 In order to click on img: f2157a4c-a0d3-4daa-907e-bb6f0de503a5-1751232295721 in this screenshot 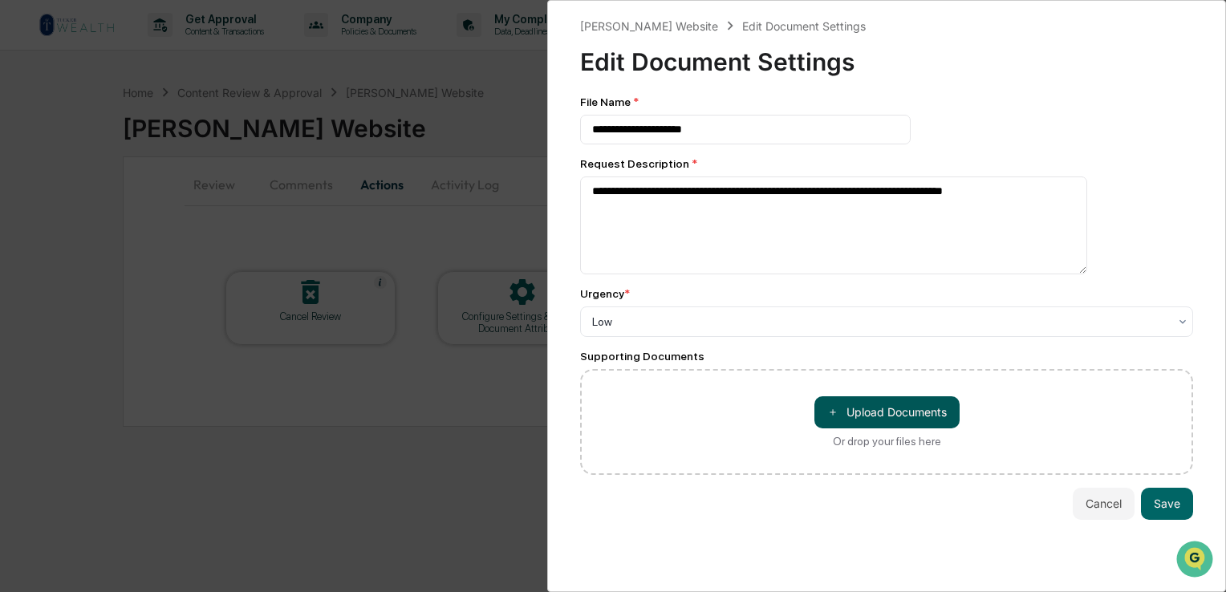, I will do `click(20, 20)`.